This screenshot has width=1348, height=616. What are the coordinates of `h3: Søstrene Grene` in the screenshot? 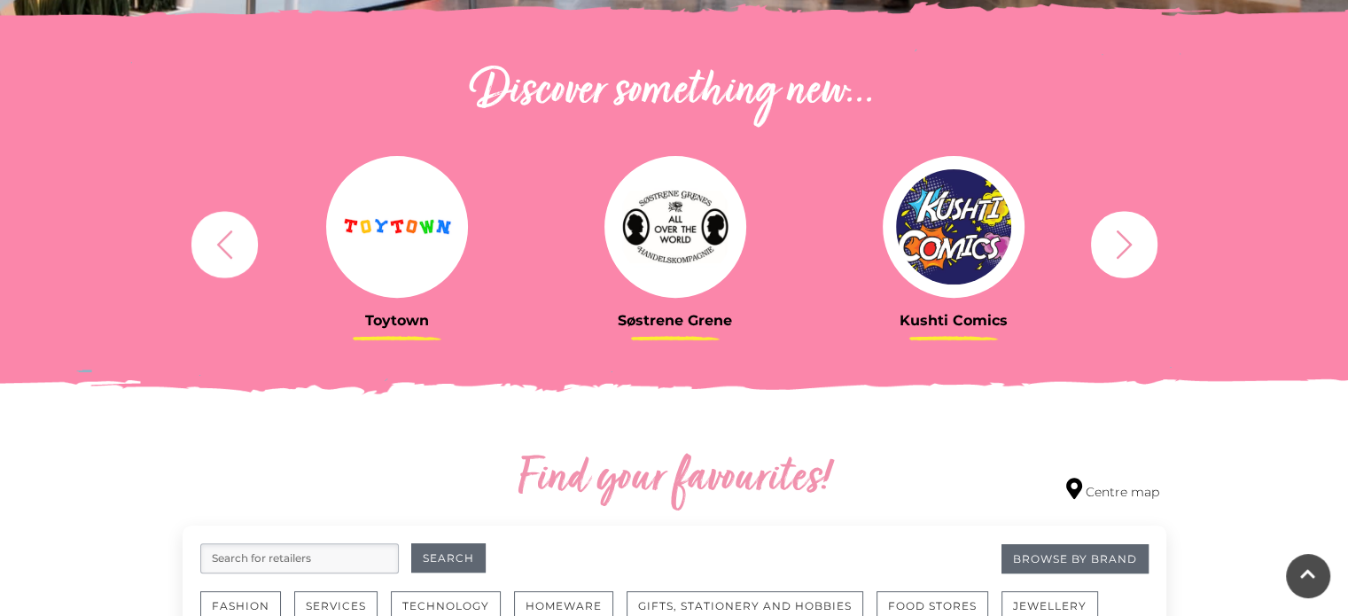 It's located at (675, 320).